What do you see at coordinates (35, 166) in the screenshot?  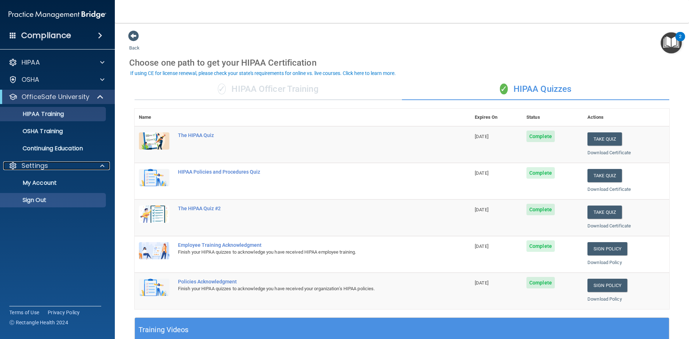 I see `p: Settings` at bounding box center [35, 166].